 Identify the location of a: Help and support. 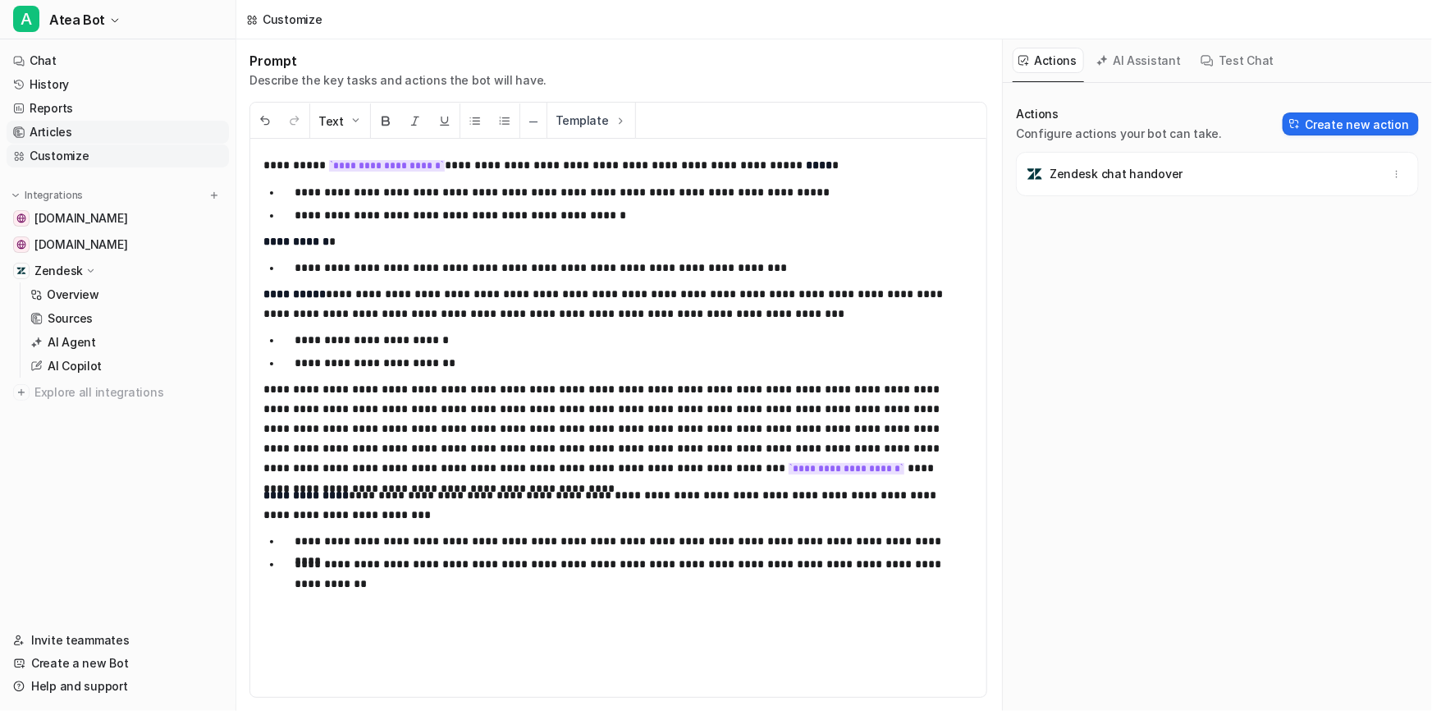
(117, 686).